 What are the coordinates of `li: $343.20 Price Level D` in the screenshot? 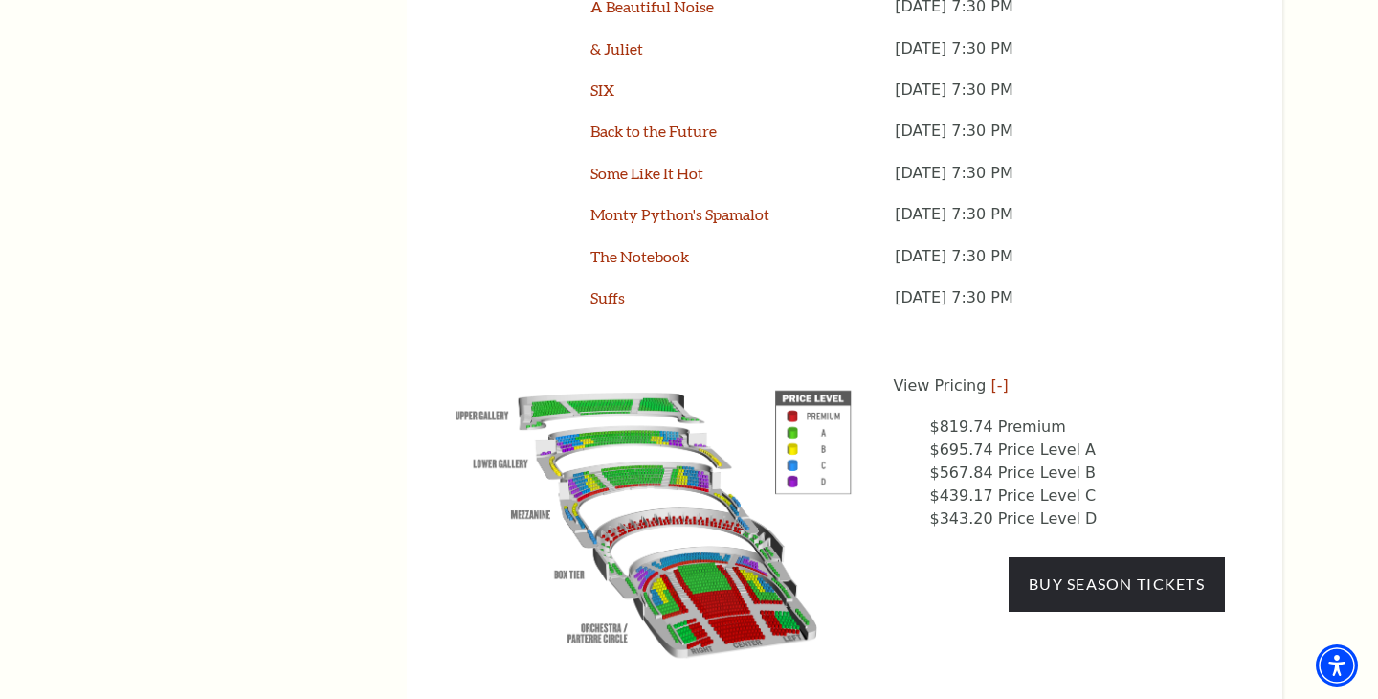 It's located at (1078, 519).